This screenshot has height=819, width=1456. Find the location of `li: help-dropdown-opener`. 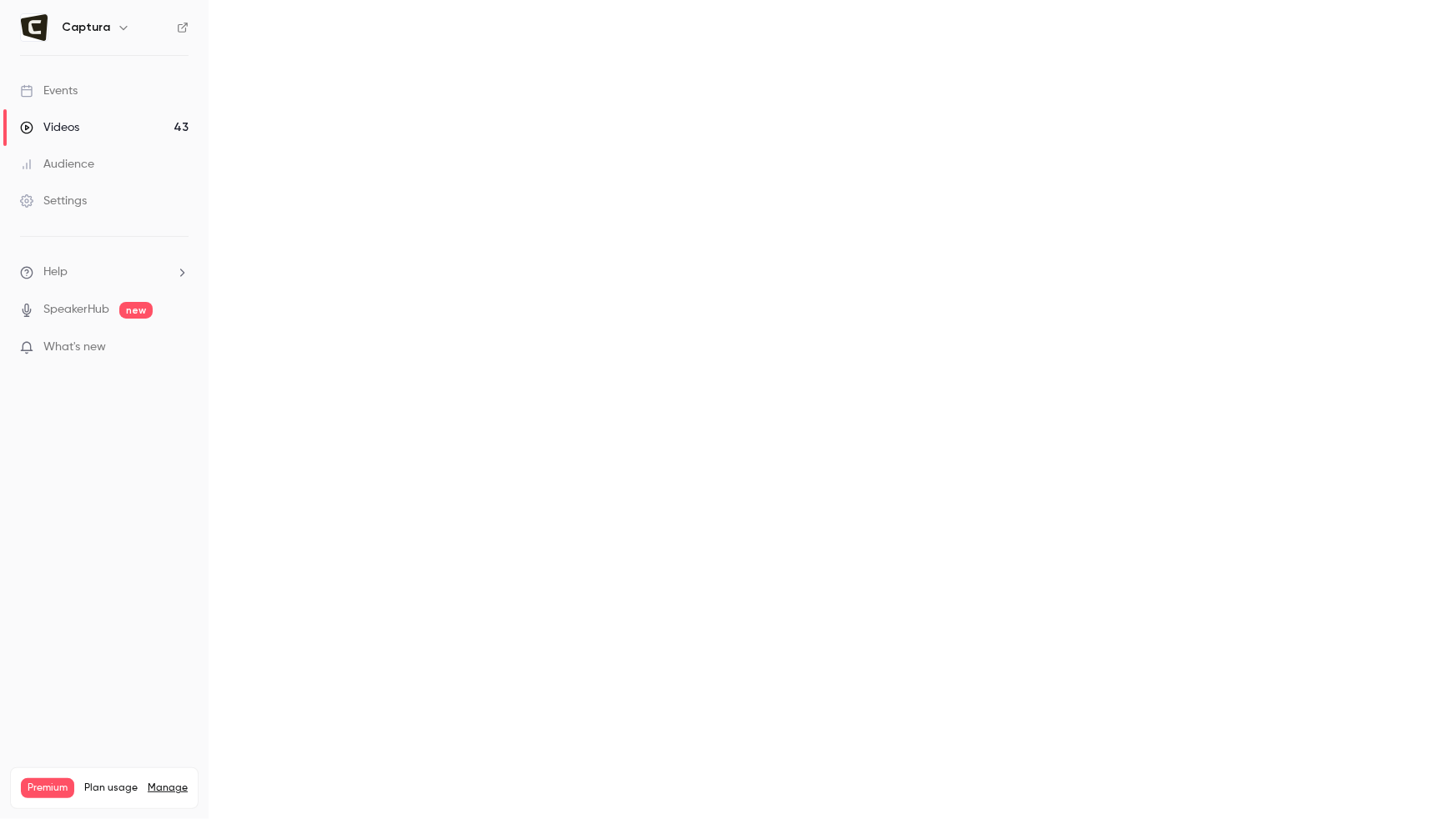

li: help-dropdown-opener is located at coordinates (104, 272).